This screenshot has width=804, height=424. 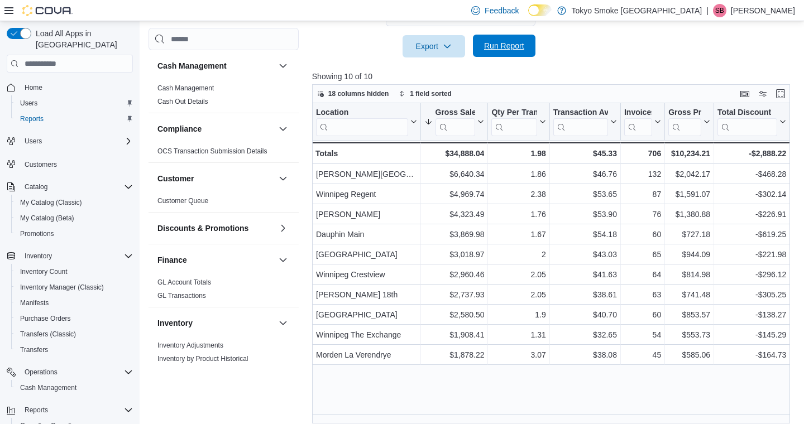 What do you see at coordinates (689, 355) in the screenshot?
I see `div: $585.06` at bounding box center [689, 355].